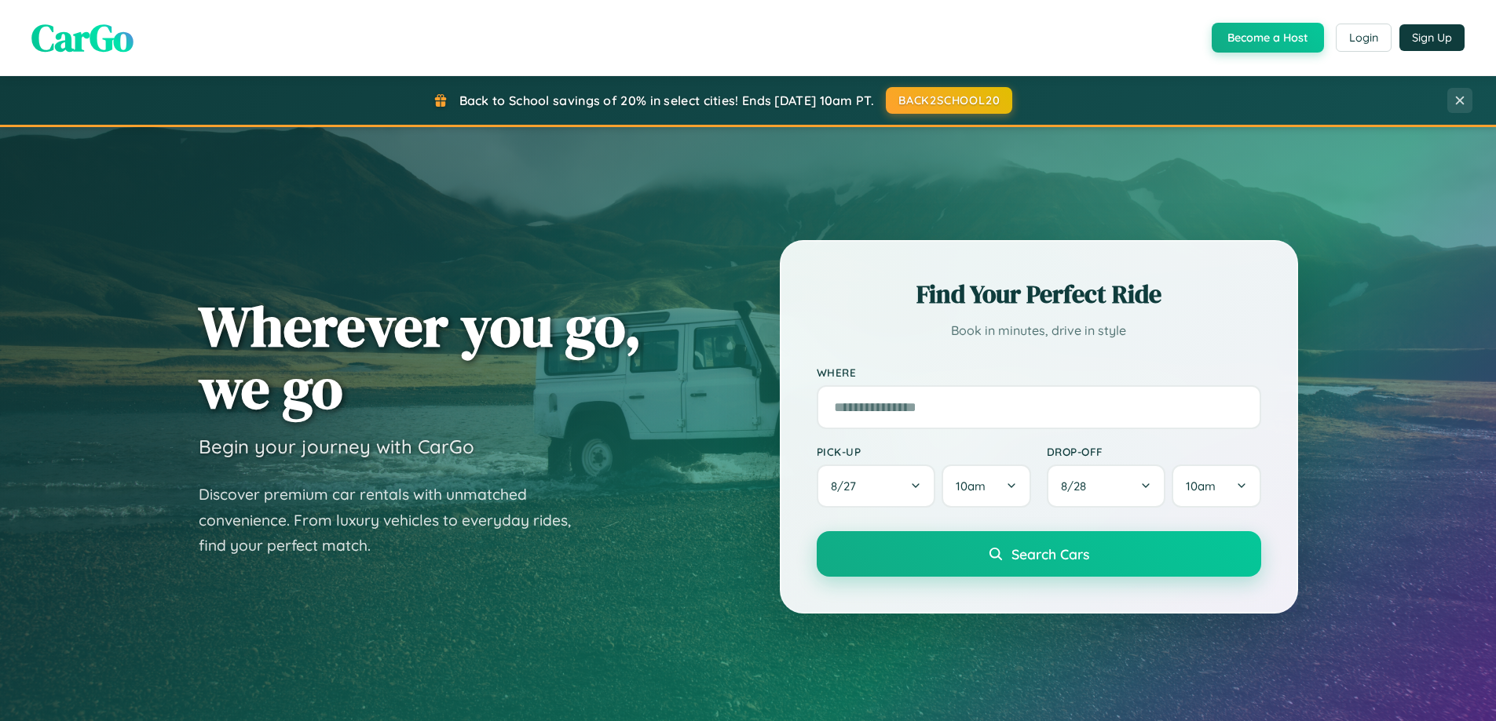 This screenshot has width=1496, height=721. Describe the element at coordinates (1431, 38) in the screenshot. I see `button: Sign Up` at that location.